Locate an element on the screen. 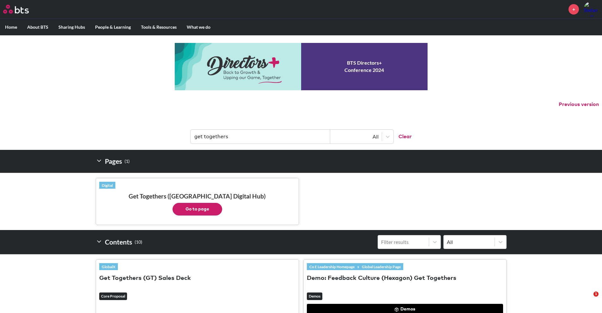 The height and width of the screenshot is (313, 602). button: Demo: Feedback Culture (Hexagon) Get Togethers is located at coordinates (381, 279).